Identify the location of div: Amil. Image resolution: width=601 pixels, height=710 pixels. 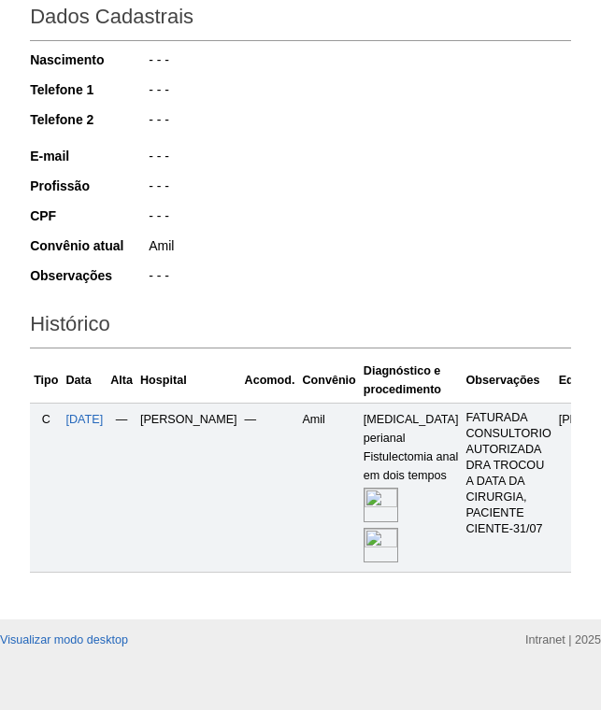
(359, 248).